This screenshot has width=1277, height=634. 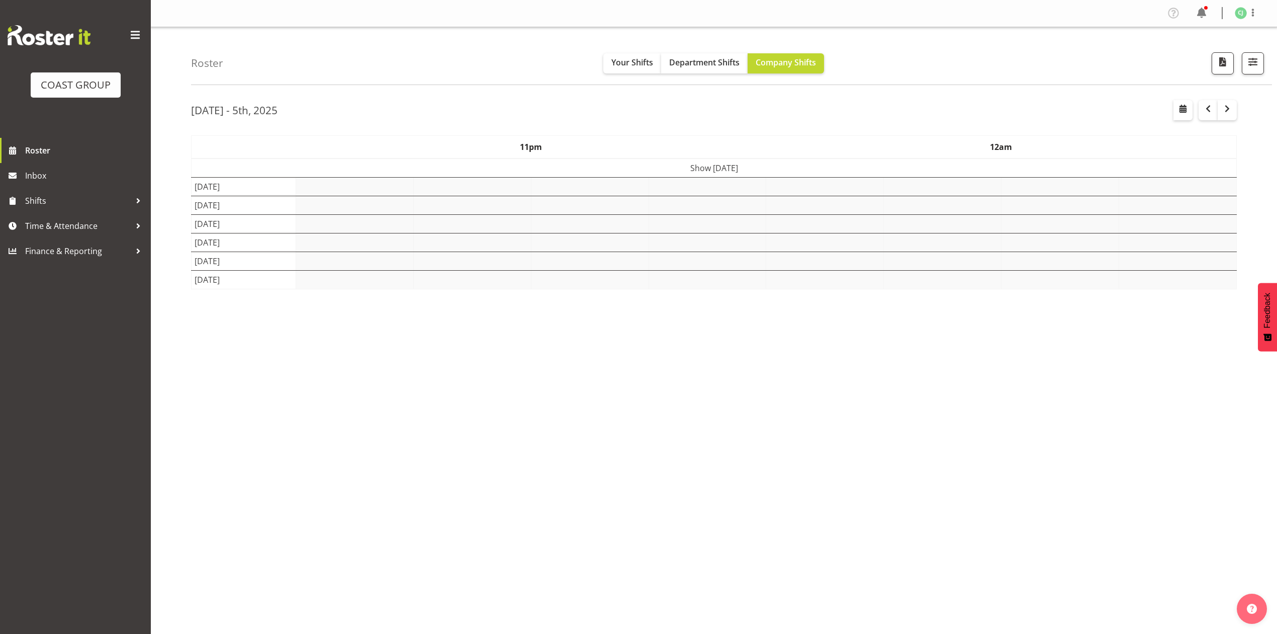 What do you see at coordinates (1002, 147) in the screenshot?
I see `th: 12am` at bounding box center [1002, 147].